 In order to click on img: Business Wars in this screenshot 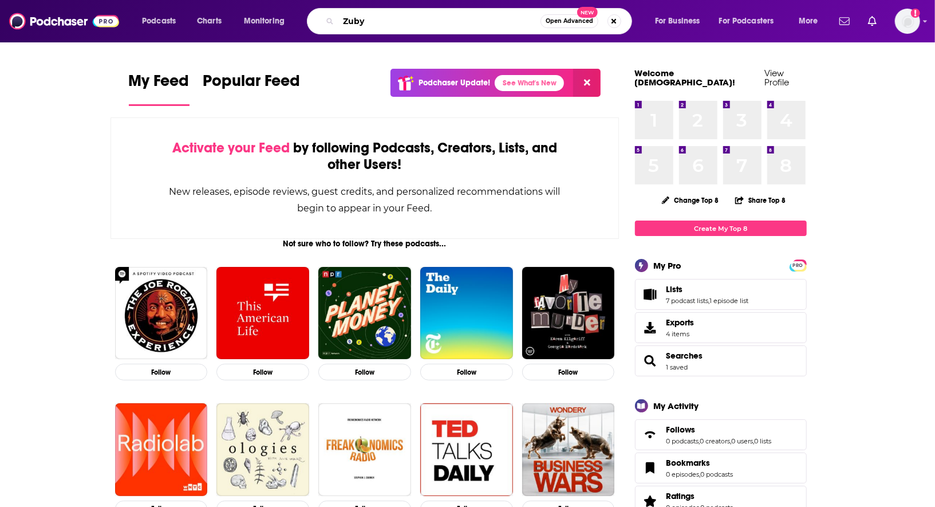, I will do `click(569, 450)`.